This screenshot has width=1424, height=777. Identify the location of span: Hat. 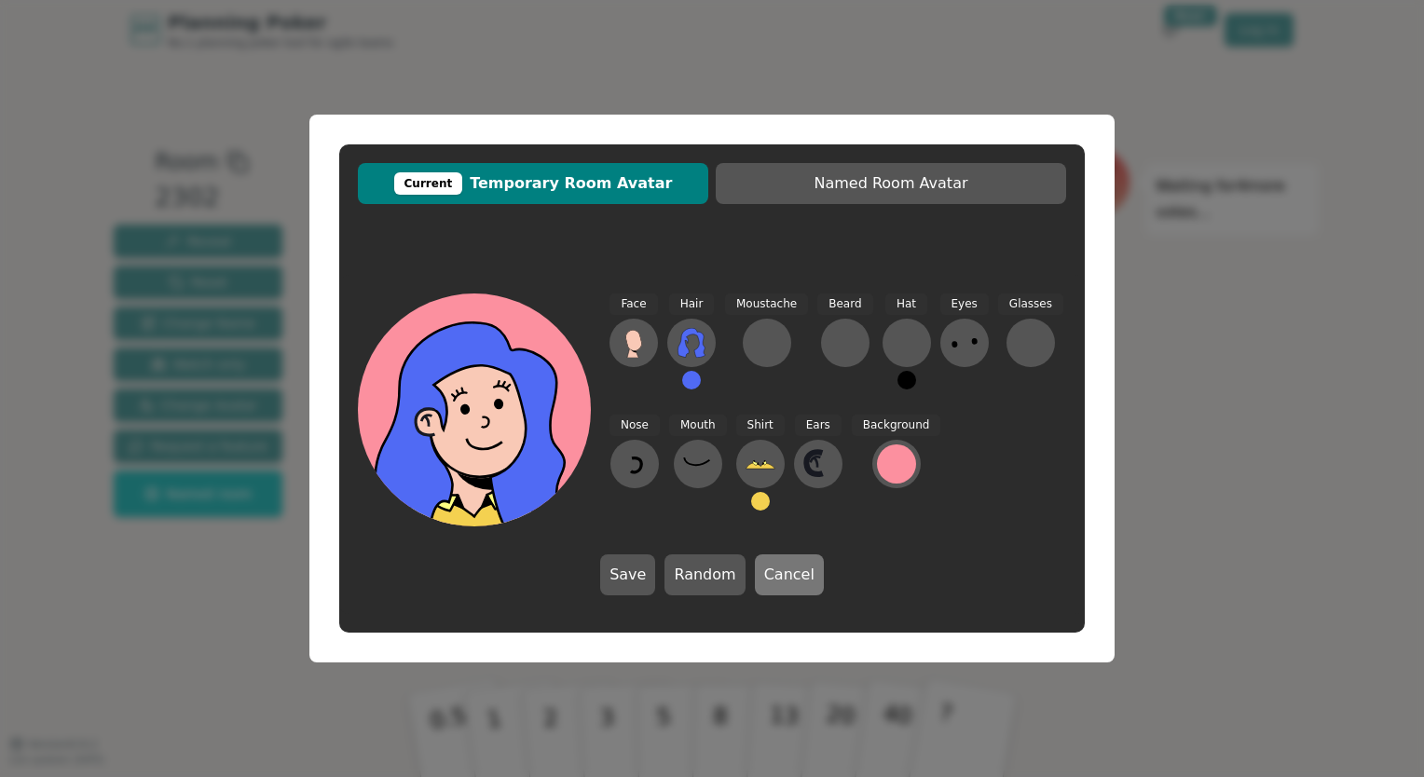
(906, 304).